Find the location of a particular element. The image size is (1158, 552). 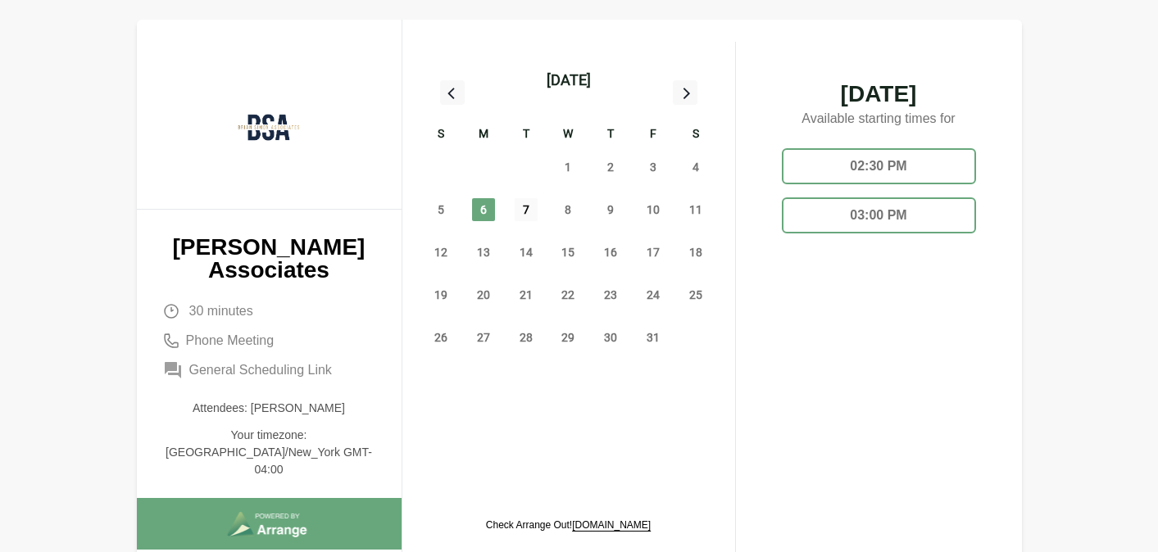

span: Monday, October 20, 2025 is located at coordinates (483, 295).